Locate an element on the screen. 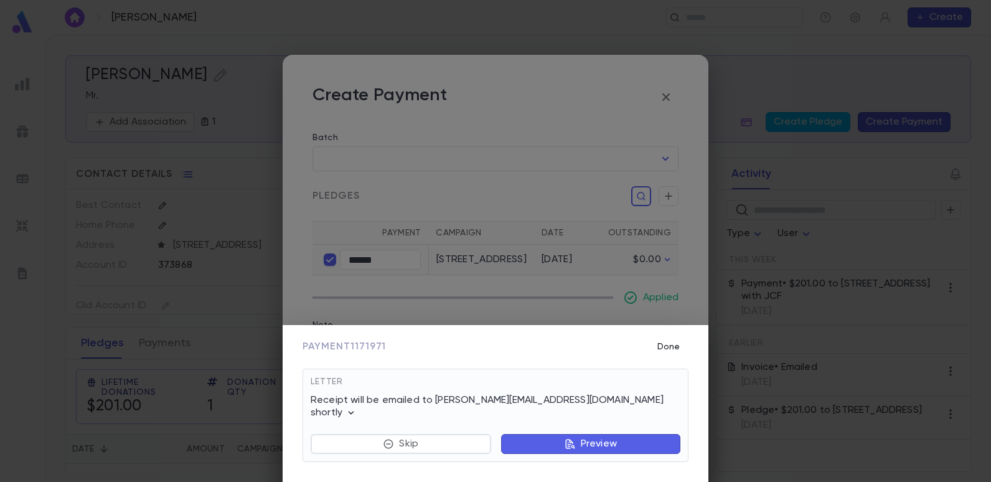 This screenshot has height=482, width=991. button: Skip is located at coordinates (401, 444).